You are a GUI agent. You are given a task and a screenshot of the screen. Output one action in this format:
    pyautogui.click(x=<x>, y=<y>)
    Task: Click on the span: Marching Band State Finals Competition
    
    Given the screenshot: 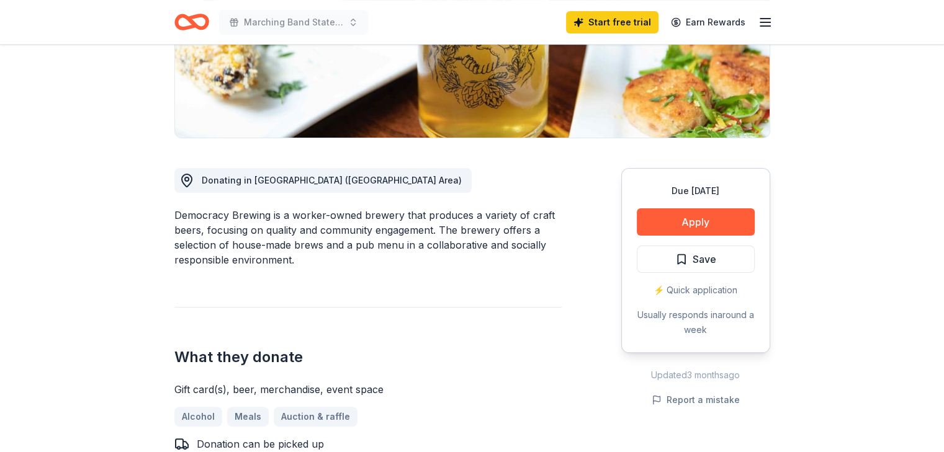 What is the action you would take?
    pyautogui.click(x=294, y=22)
    